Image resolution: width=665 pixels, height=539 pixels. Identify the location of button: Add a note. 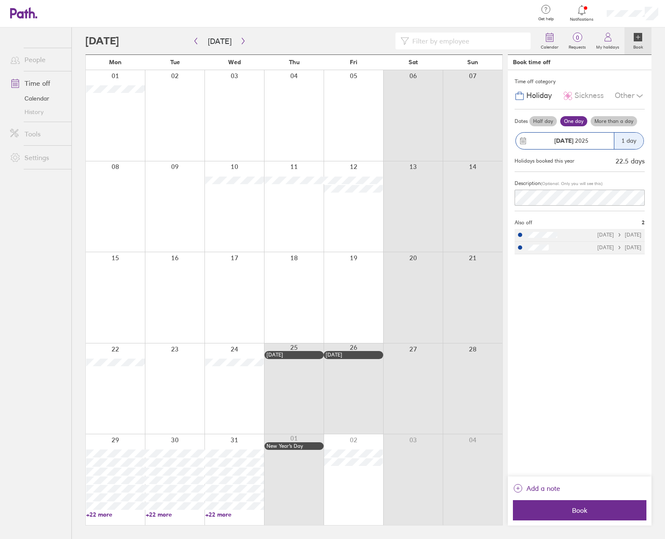
(537, 489).